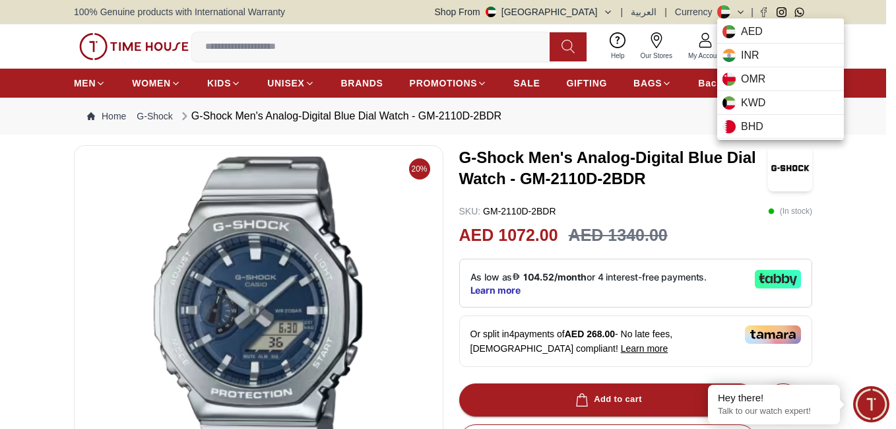 This screenshot has width=896, height=429. What do you see at coordinates (871, 404) in the screenshot?
I see `div: Chat Widget` at bounding box center [871, 404].